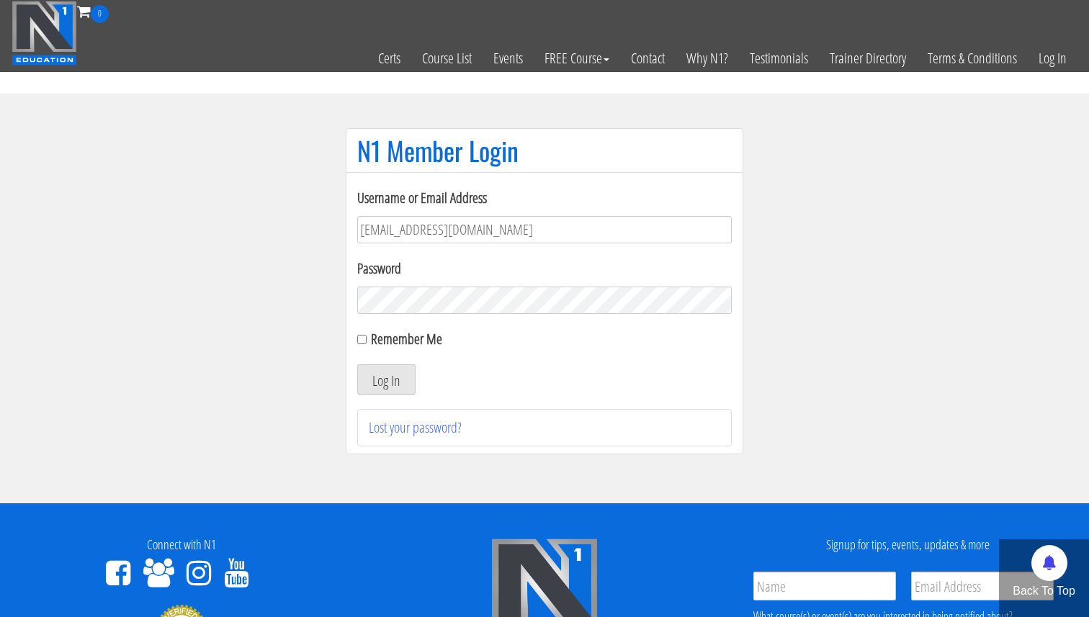  What do you see at coordinates (1052, 58) in the screenshot?
I see `a: Log In` at bounding box center [1052, 58].